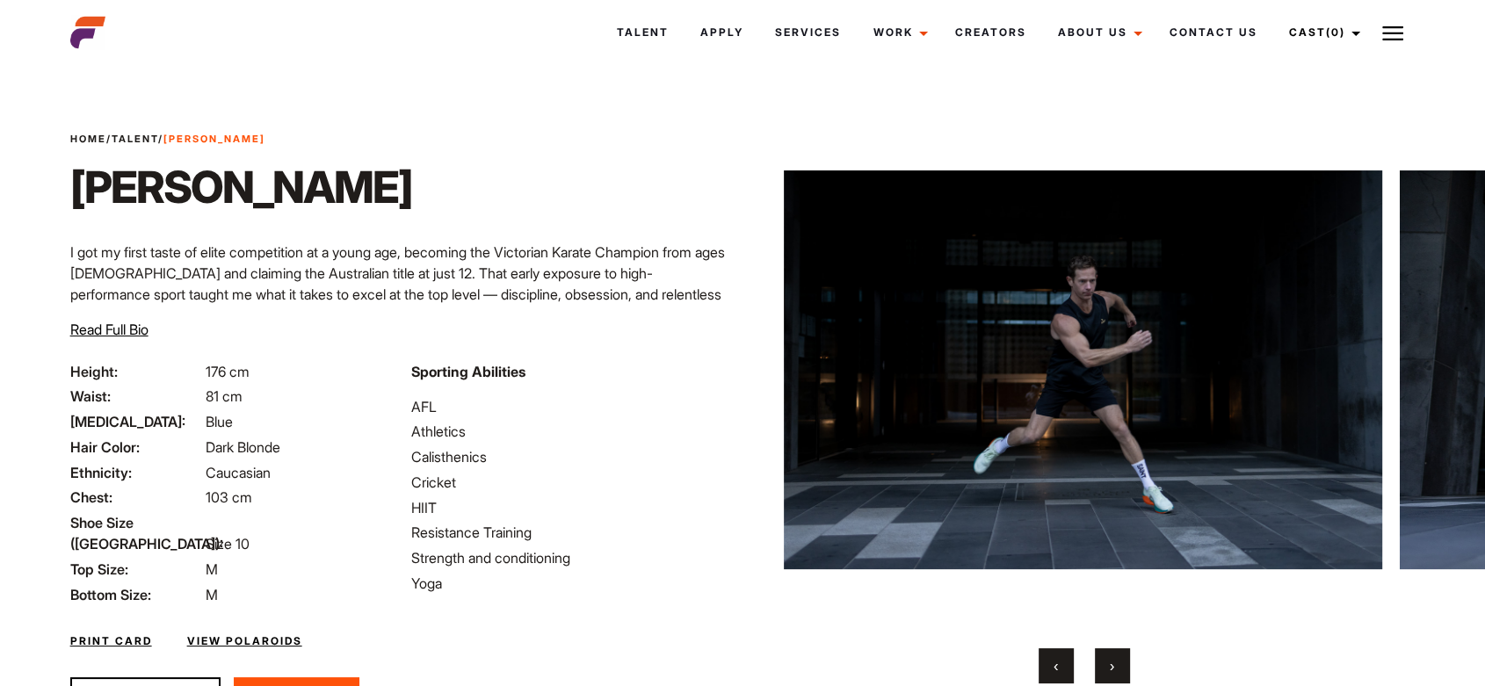 The width and height of the screenshot is (1485, 686). Describe the element at coordinates (721, 33) in the screenshot. I see `a: Apply` at that location.